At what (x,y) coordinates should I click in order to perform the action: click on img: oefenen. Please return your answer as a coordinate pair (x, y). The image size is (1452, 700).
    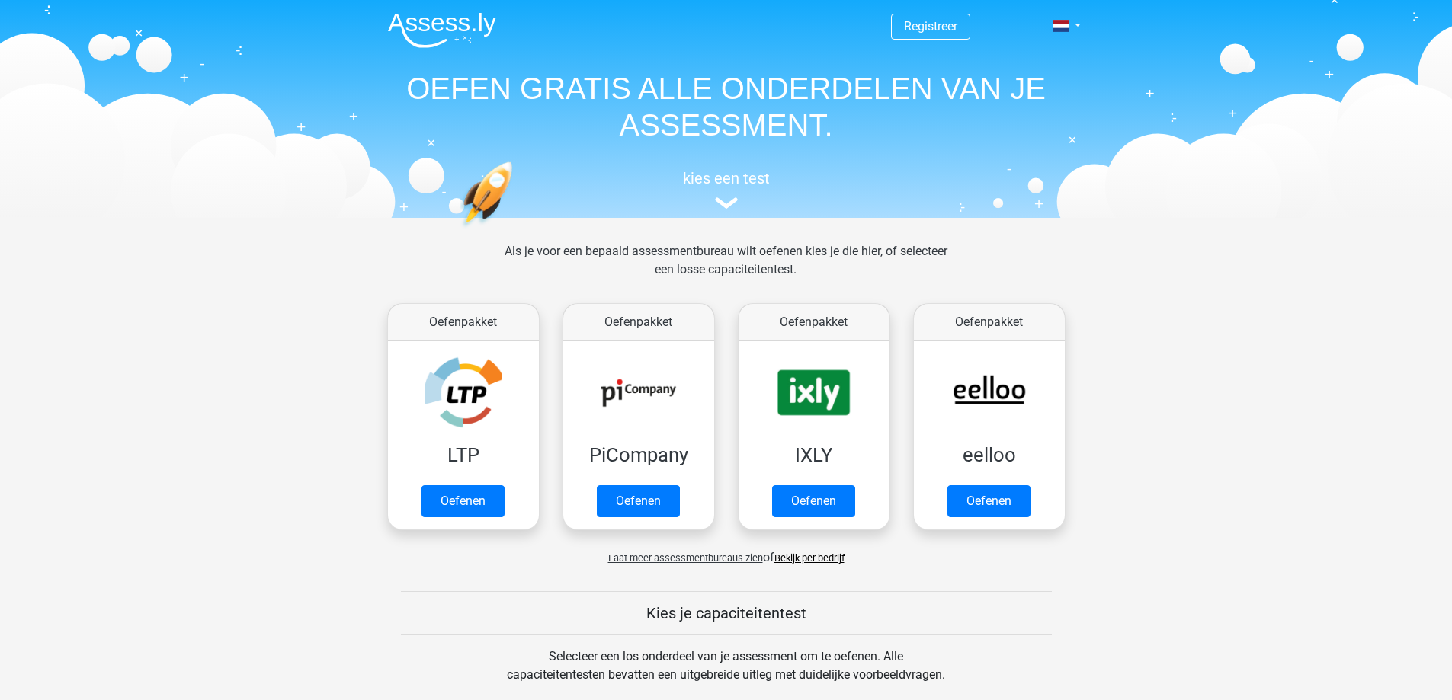
    Looking at the image, I should click on (515, 230).